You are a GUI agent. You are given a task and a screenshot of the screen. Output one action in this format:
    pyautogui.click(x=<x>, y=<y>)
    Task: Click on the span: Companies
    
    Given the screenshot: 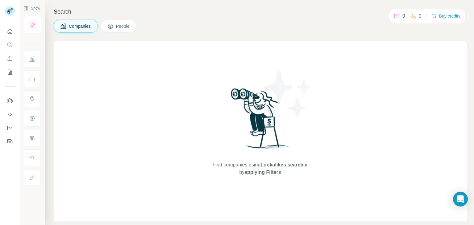 What is the action you would take?
    pyautogui.click(x=80, y=26)
    